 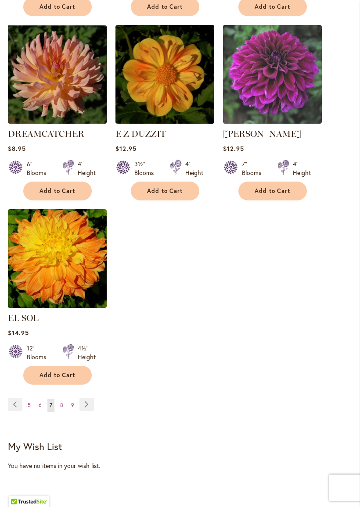 What do you see at coordinates (18, 333) in the screenshot?
I see `span: $14.95` at bounding box center [18, 333].